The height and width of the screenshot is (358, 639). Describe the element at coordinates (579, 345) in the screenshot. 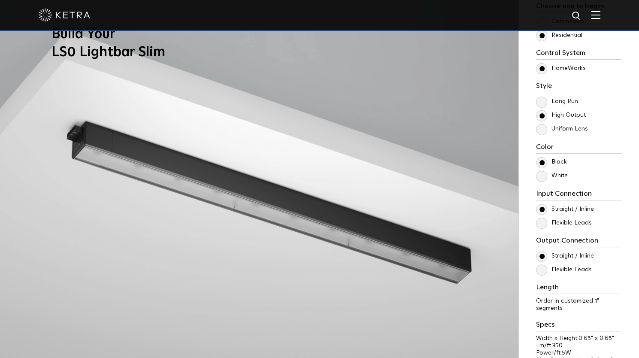

I see `p: Lm/ft:` at that location.